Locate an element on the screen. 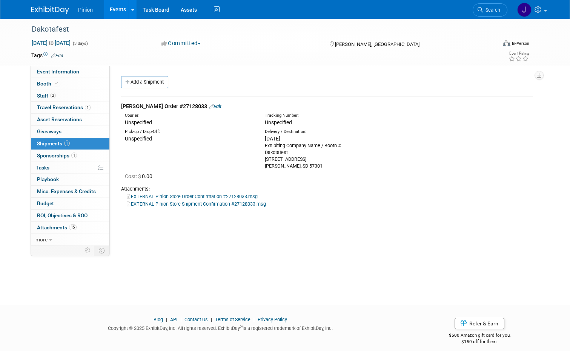  a: Shipments1 is located at coordinates (70, 144).